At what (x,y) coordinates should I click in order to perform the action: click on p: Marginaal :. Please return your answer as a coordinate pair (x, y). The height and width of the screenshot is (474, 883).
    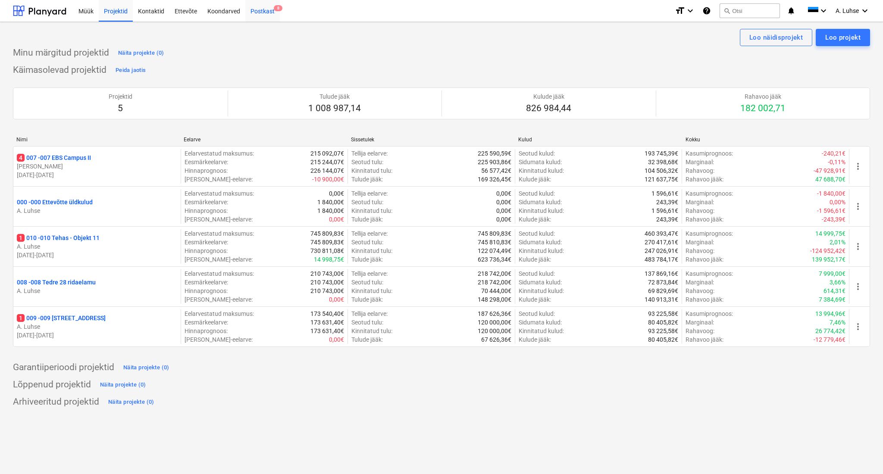
    Looking at the image, I should click on (700, 242).